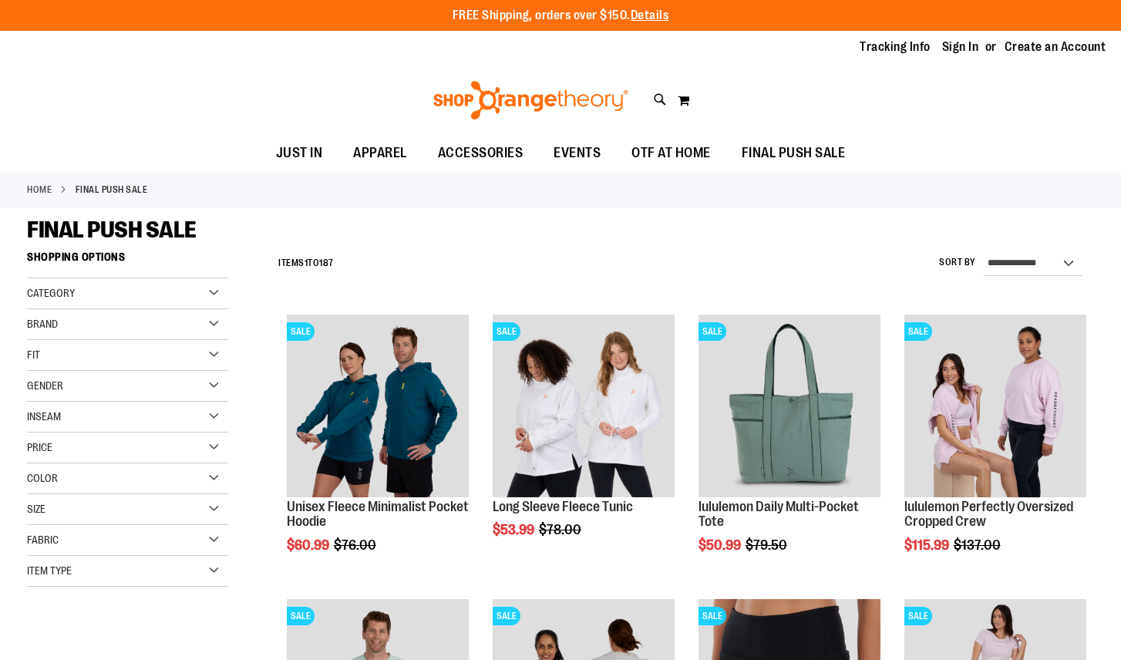 The width and height of the screenshot is (1121, 660). I want to click on strong: Shopping Options, so click(127, 261).